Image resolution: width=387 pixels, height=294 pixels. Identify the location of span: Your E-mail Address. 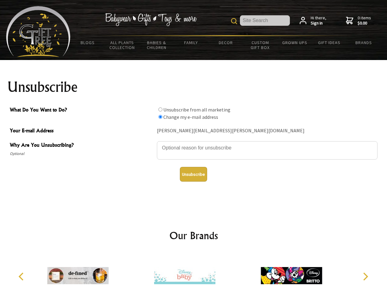
(82, 131).